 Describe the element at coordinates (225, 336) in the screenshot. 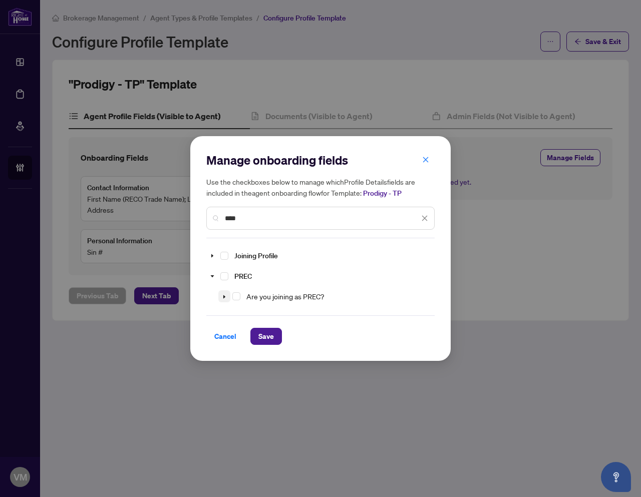

I see `button: Cancel` at that location.